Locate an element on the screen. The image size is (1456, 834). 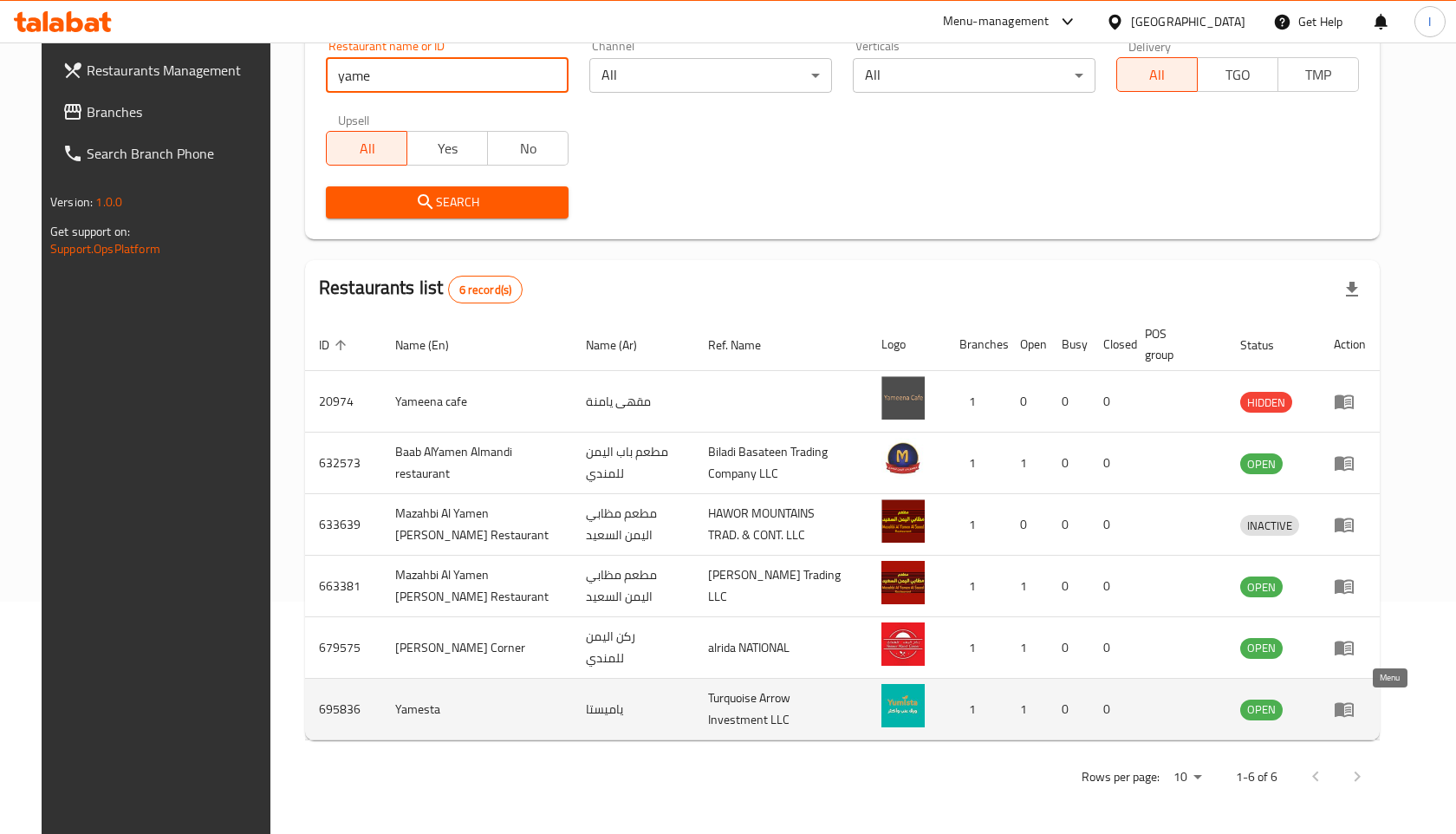
p: 1-6 of 6 is located at coordinates (1257, 776).